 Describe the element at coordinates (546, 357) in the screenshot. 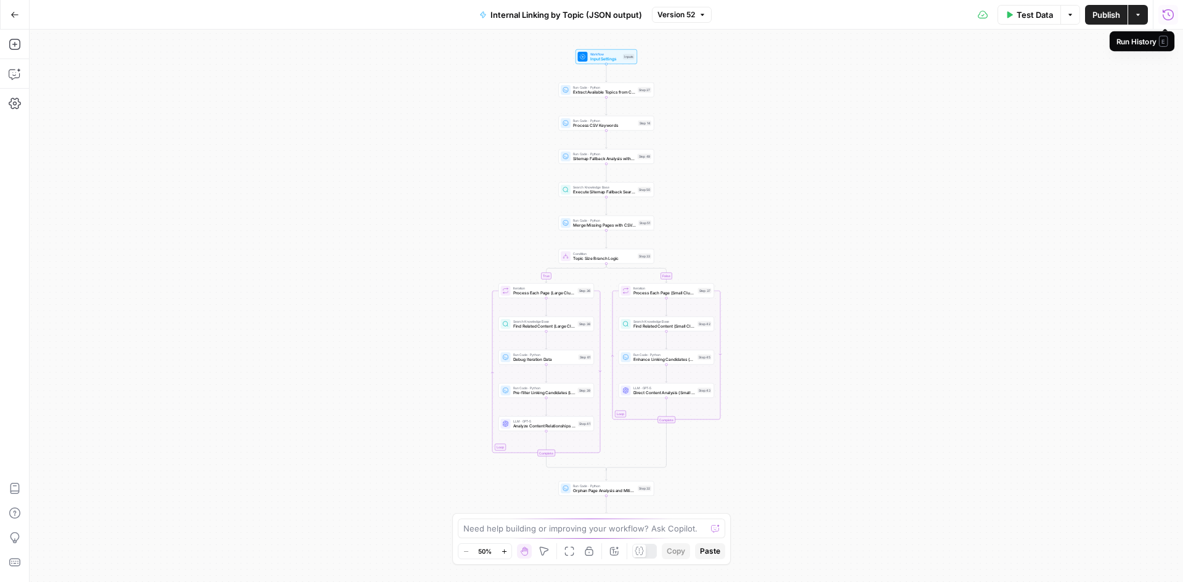

I see `div: Run Code · PythonDebug Iteration DataStep 61` at that location.